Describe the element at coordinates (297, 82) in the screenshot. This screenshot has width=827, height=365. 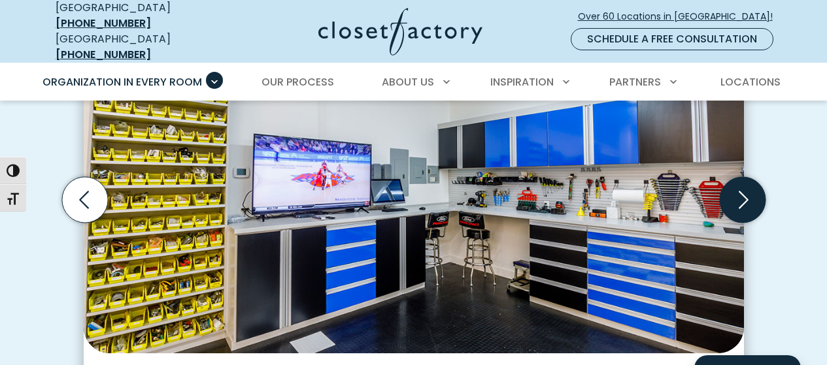
I see `span: Our Process` at that location.